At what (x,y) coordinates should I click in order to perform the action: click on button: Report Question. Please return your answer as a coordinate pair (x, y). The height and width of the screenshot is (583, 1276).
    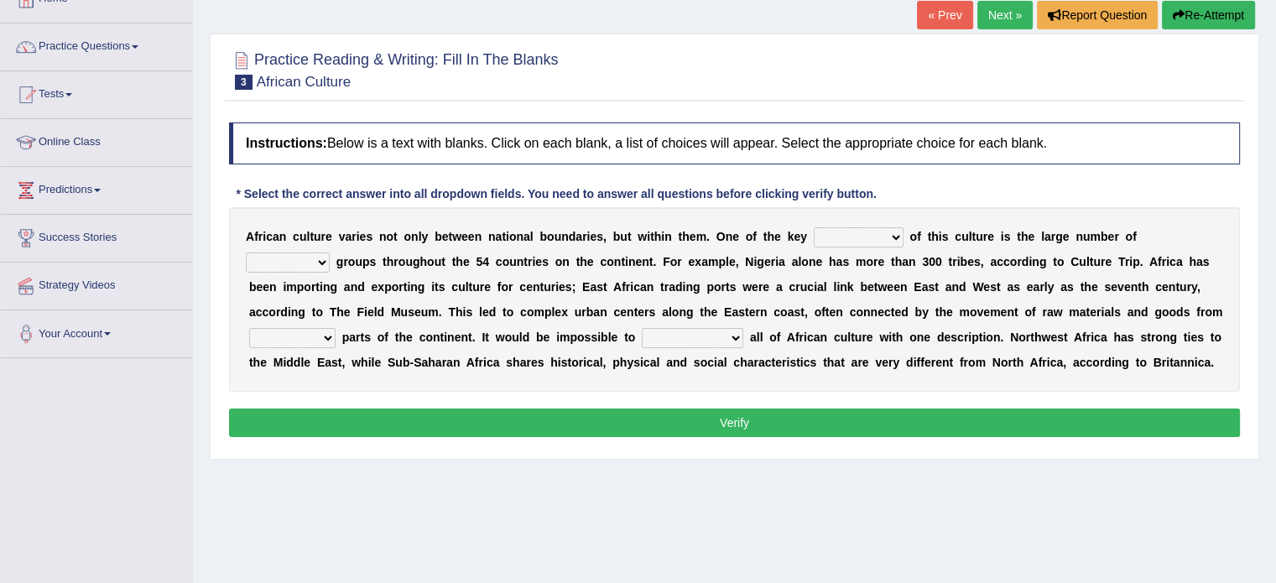
    Looking at the image, I should click on (1097, 15).